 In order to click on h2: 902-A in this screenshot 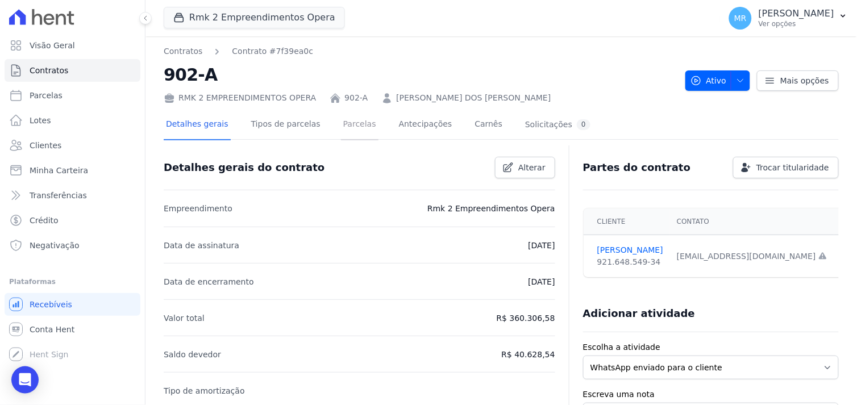, I will do `click(420, 74)`.